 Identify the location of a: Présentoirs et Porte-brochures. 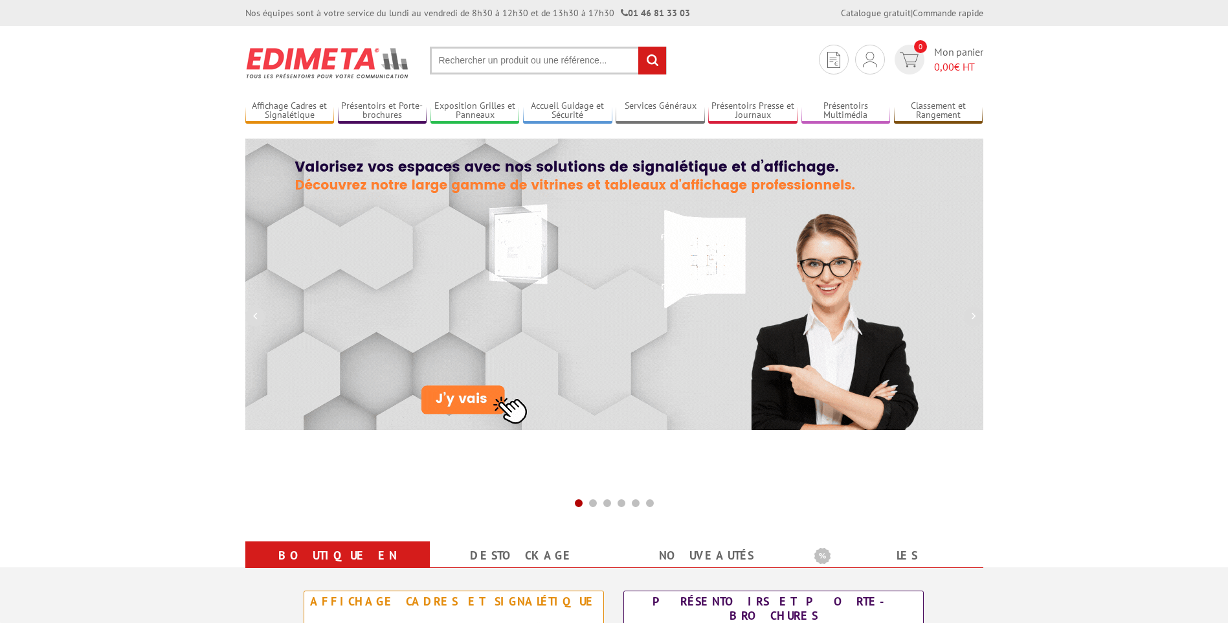
(383, 111).